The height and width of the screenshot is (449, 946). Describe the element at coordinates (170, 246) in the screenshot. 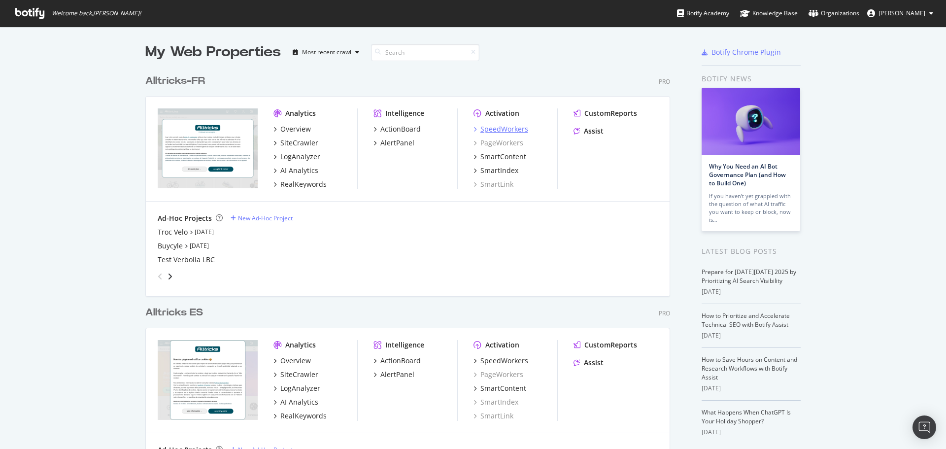

I see `div: Buycyle` at that location.